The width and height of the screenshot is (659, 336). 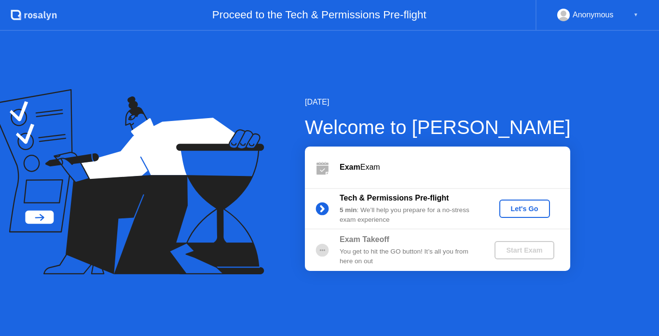 What do you see at coordinates (524, 209) in the screenshot?
I see `button: Let's Go` at bounding box center [524, 209].